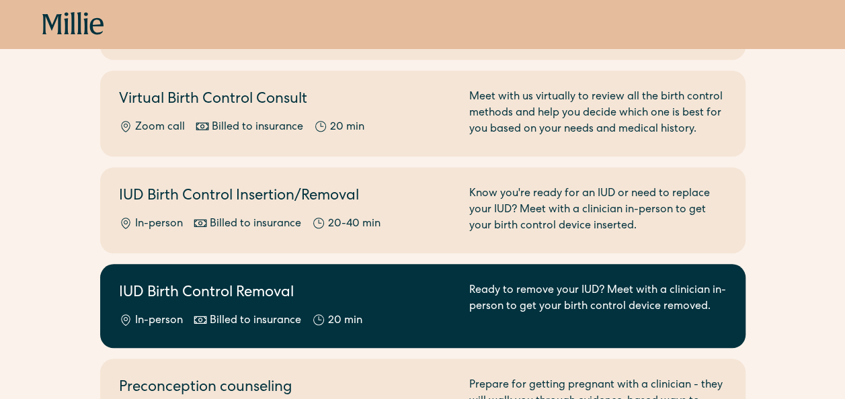 This screenshot has height=399, width=845. Describe the element at coordinates (286, 294) in the screenshot. I see `h2: IUD Birth Control Removal` at that location.